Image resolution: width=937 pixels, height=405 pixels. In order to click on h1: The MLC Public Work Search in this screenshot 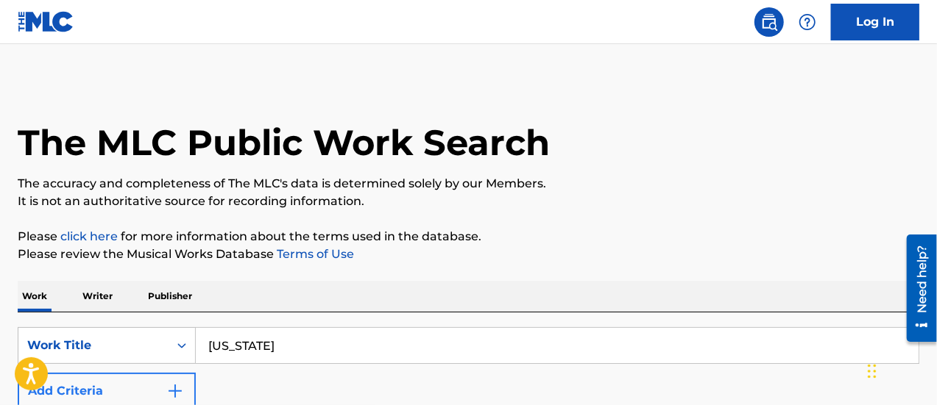, I will do `click(283, 143)`.